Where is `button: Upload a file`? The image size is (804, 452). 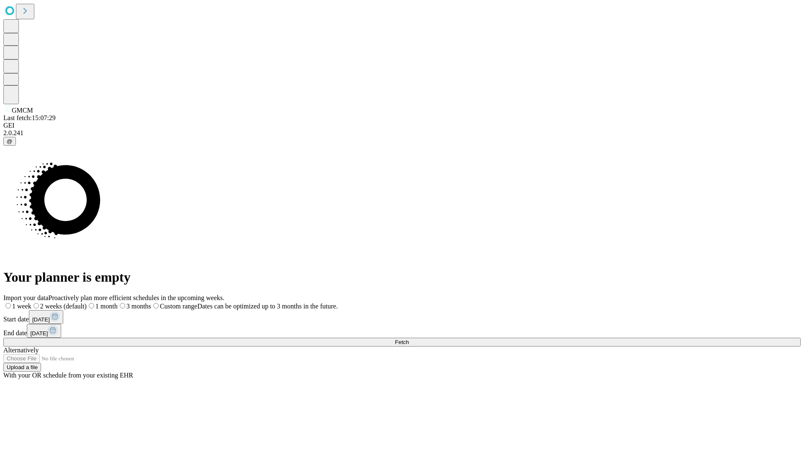
button: Upload a file is located at coordinates (22, 367).